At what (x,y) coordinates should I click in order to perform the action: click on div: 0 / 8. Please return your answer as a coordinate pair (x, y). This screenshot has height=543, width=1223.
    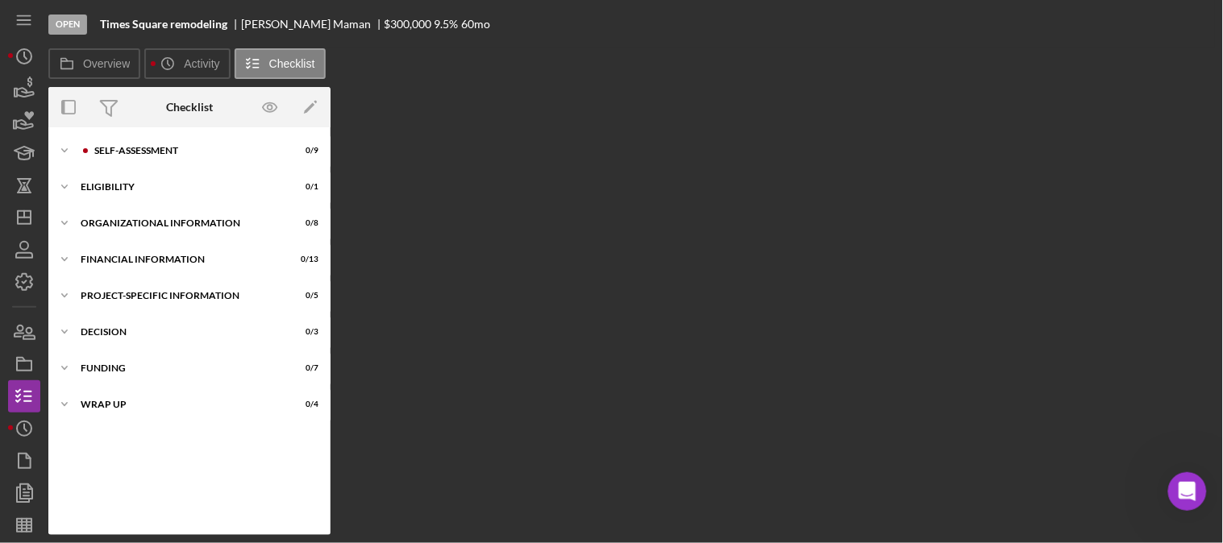
    Looking at the image, I should click on (304, 223).